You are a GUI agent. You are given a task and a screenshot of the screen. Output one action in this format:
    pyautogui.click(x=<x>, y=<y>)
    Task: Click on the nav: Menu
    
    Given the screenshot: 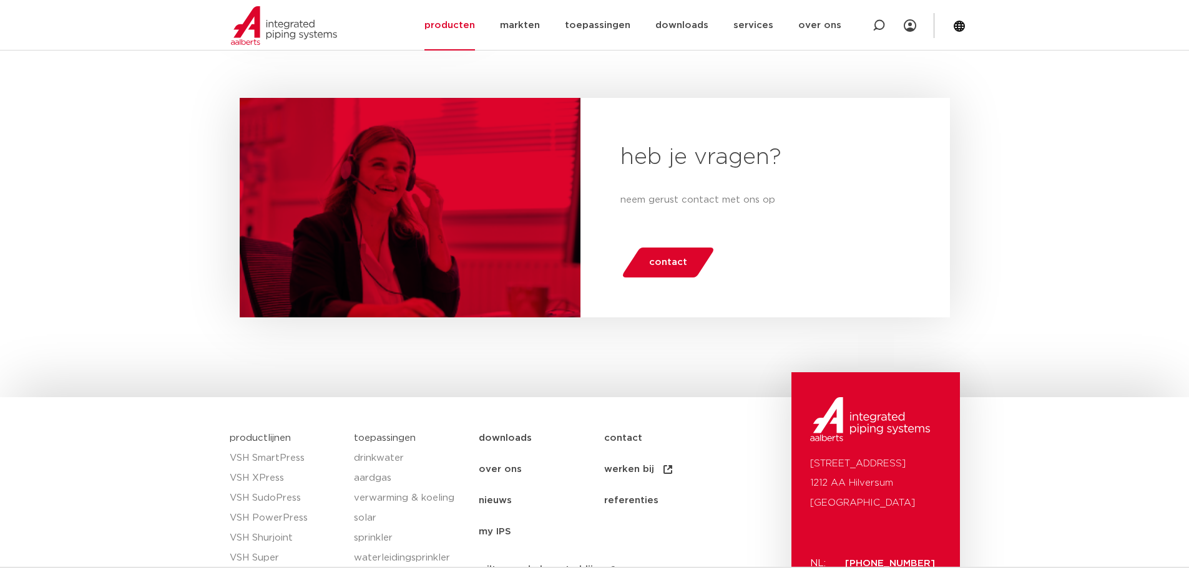 What is the action you would take?
    pyautogui.click(x=631, y=485)
    